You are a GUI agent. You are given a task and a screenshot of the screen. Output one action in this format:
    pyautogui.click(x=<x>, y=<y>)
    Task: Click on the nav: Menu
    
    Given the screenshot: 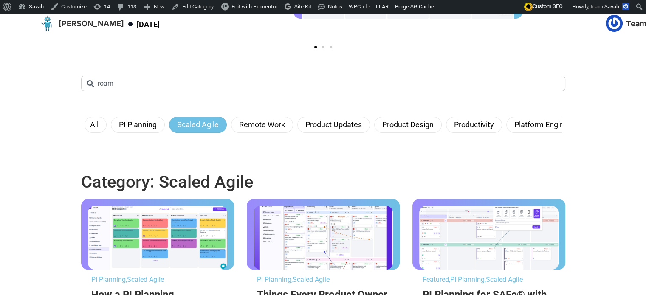 What is the action you would take?
    pyautogui.click(x=323, y=125)
    